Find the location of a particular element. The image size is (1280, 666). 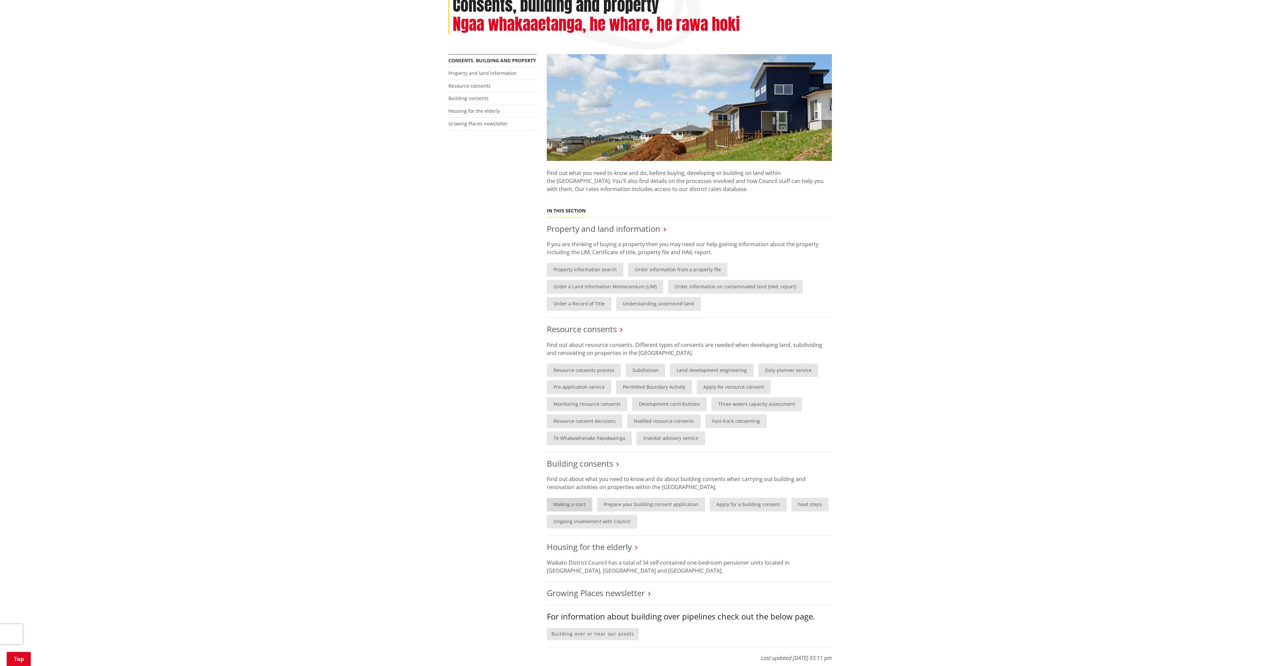

a: Pre-application service is located at coordinates (579, 387).